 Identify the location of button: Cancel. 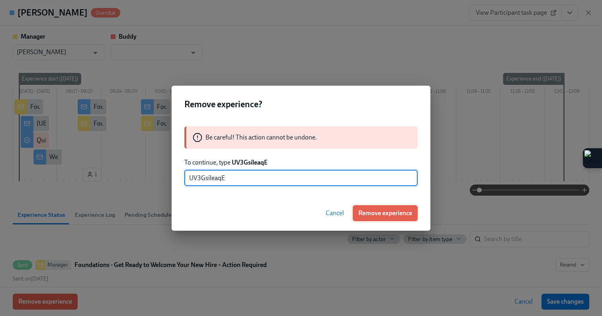
(335, 213).